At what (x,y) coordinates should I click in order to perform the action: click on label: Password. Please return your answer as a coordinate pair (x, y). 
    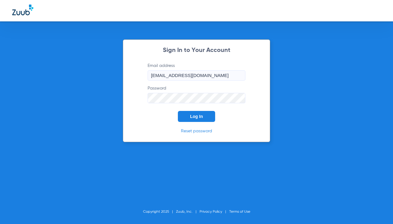
    Looking at the image, I should click on (196, 94).